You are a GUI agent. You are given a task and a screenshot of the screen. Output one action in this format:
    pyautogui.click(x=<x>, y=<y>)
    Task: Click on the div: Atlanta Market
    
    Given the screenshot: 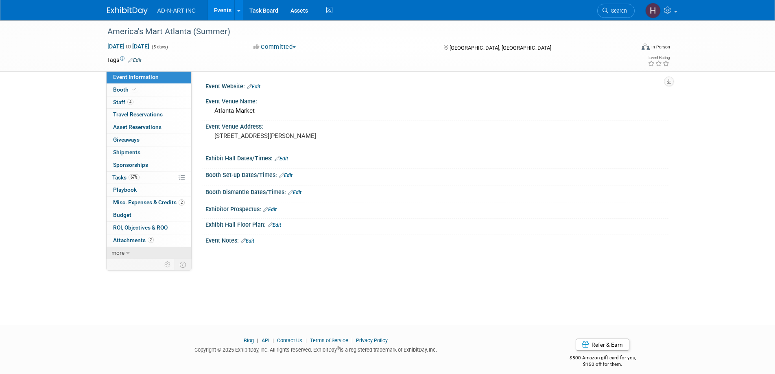 What is the action you would take?
    pyautogui.click(x=437, y=111)
    